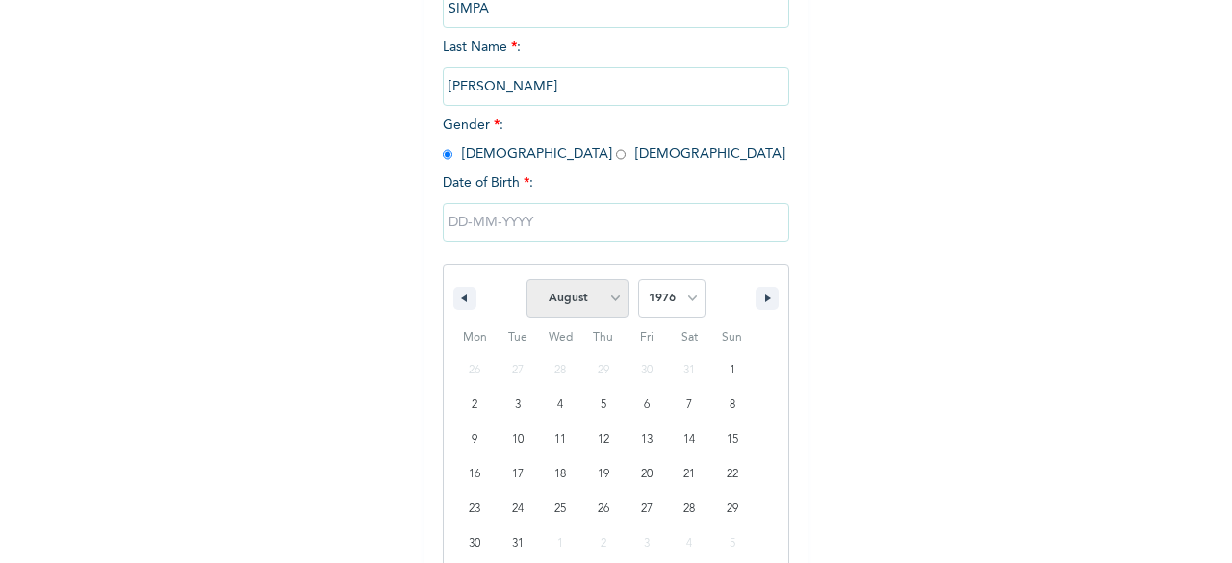 This screenshot has width=1232, height=563. What do you see at coordinates (560, 509) in the screenshot?
I see `span: 25` at bounding box center [560, 509].